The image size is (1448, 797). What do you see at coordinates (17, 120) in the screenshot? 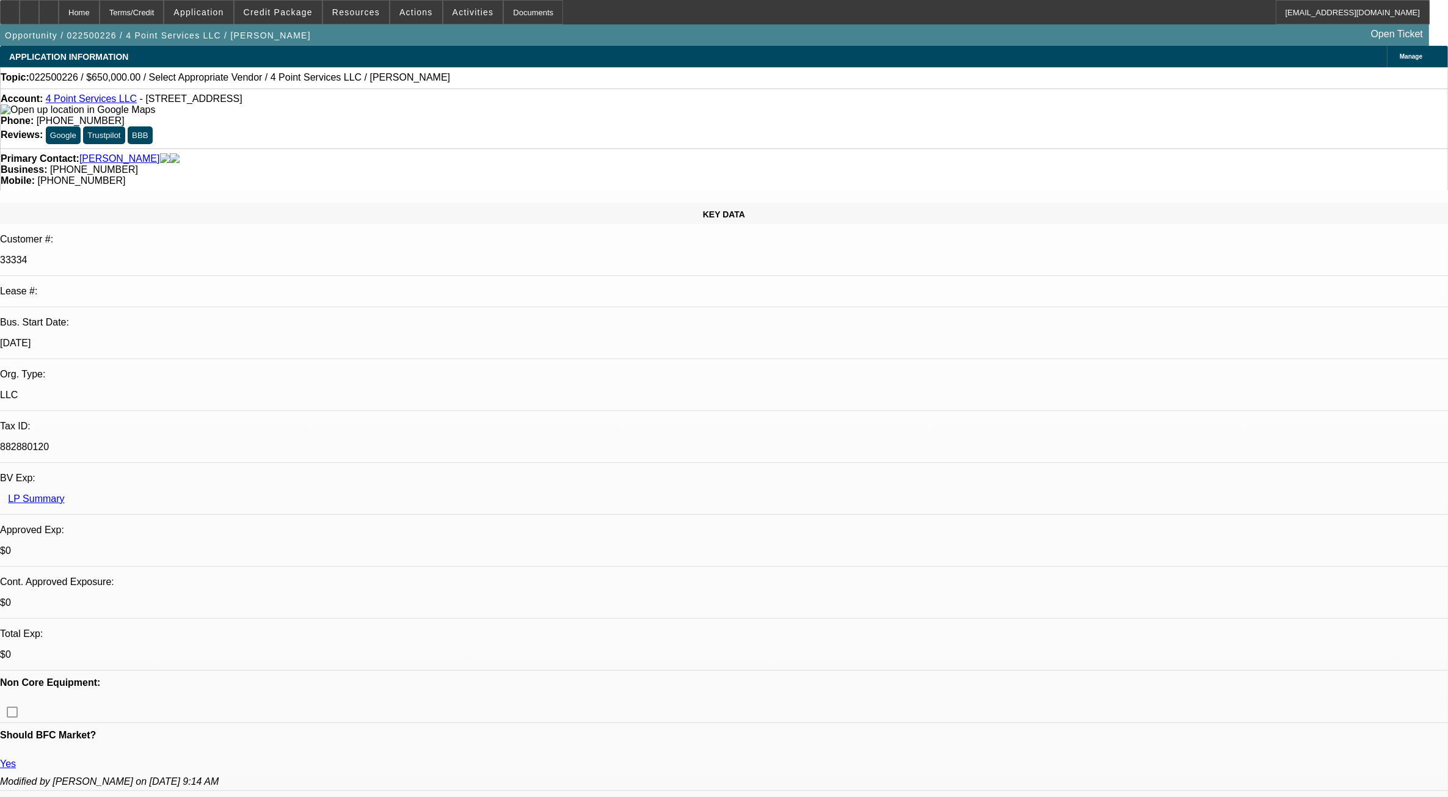
I see `strong: Phone:` at bounding box center [17, 120].